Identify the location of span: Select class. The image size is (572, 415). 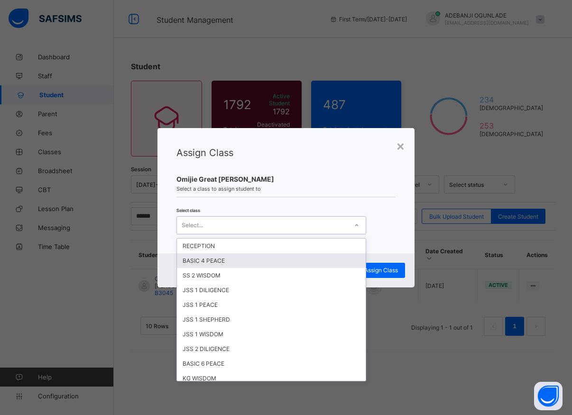
(188, 210).